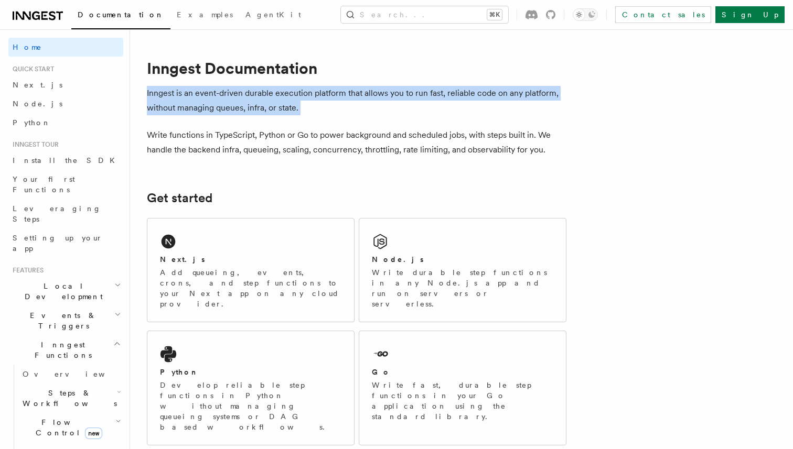 This screenshot has width=793, height=449. I want to click on span: new, so click(93, 434).